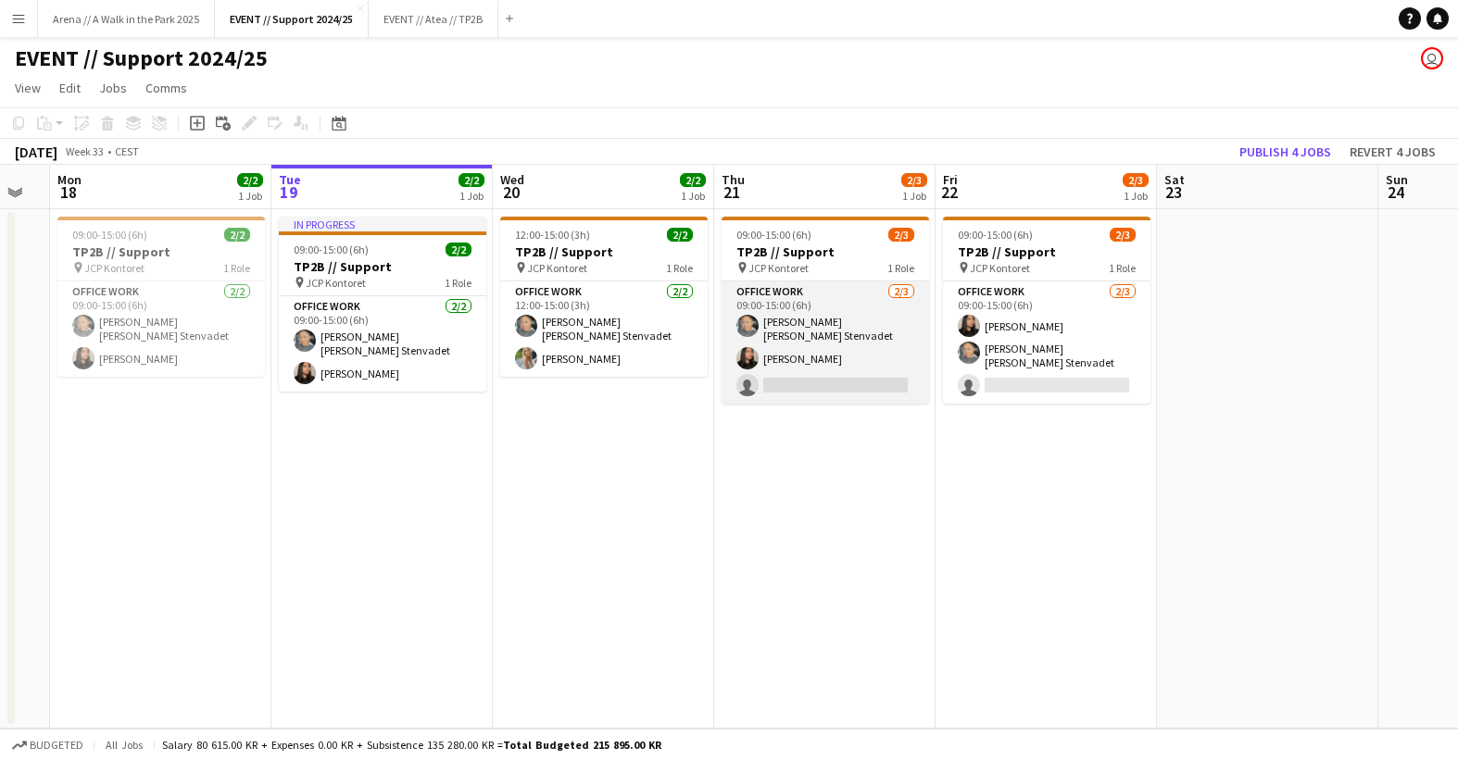  Describe the element at coordinates (382, 304) in the screenshot. I see `app-job-card: In progress09:00-15:00 (6h)2/2TP2B // Support JCP Kontoret1 RoleOffice work2/209:00-15:00 (6h)[PE...` at that location.